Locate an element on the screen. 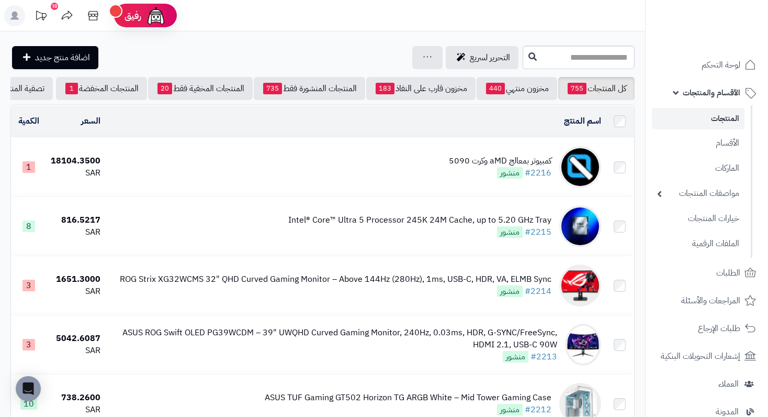 The image size is (768, 417). div: ASUS TUF Gaming GT502 Horizon TG ARGB White – Mid Tower Gaming Case is located at coordinates (408, 397).